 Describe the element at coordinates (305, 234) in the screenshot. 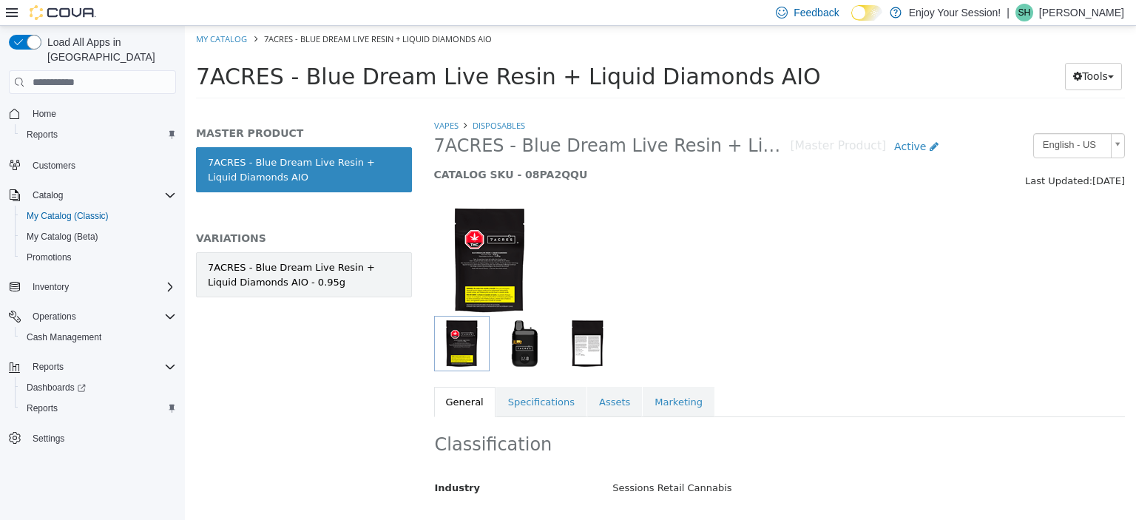

I see `img: 150` at that location.